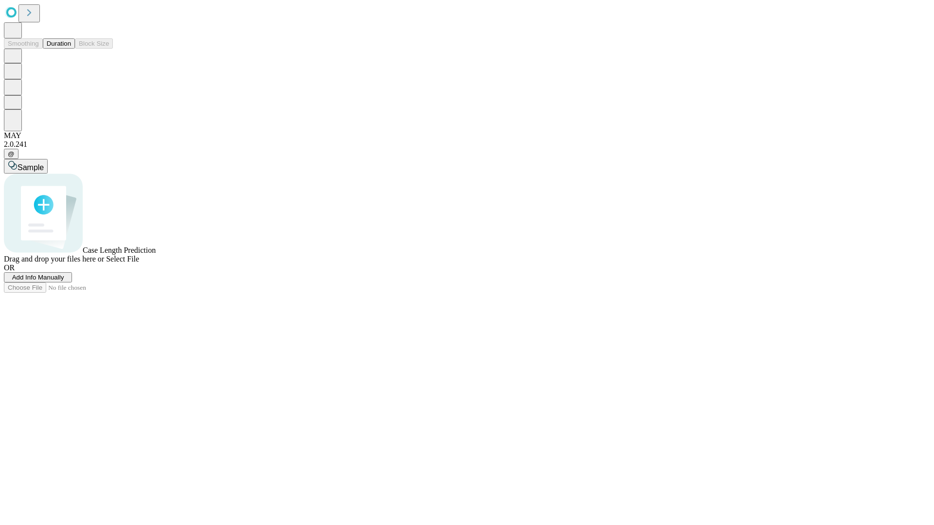 This screenshot has width=934, height=525. Describe the element at coordinates (467, 136) in the screenshot. I see `div: MAY` at that location.